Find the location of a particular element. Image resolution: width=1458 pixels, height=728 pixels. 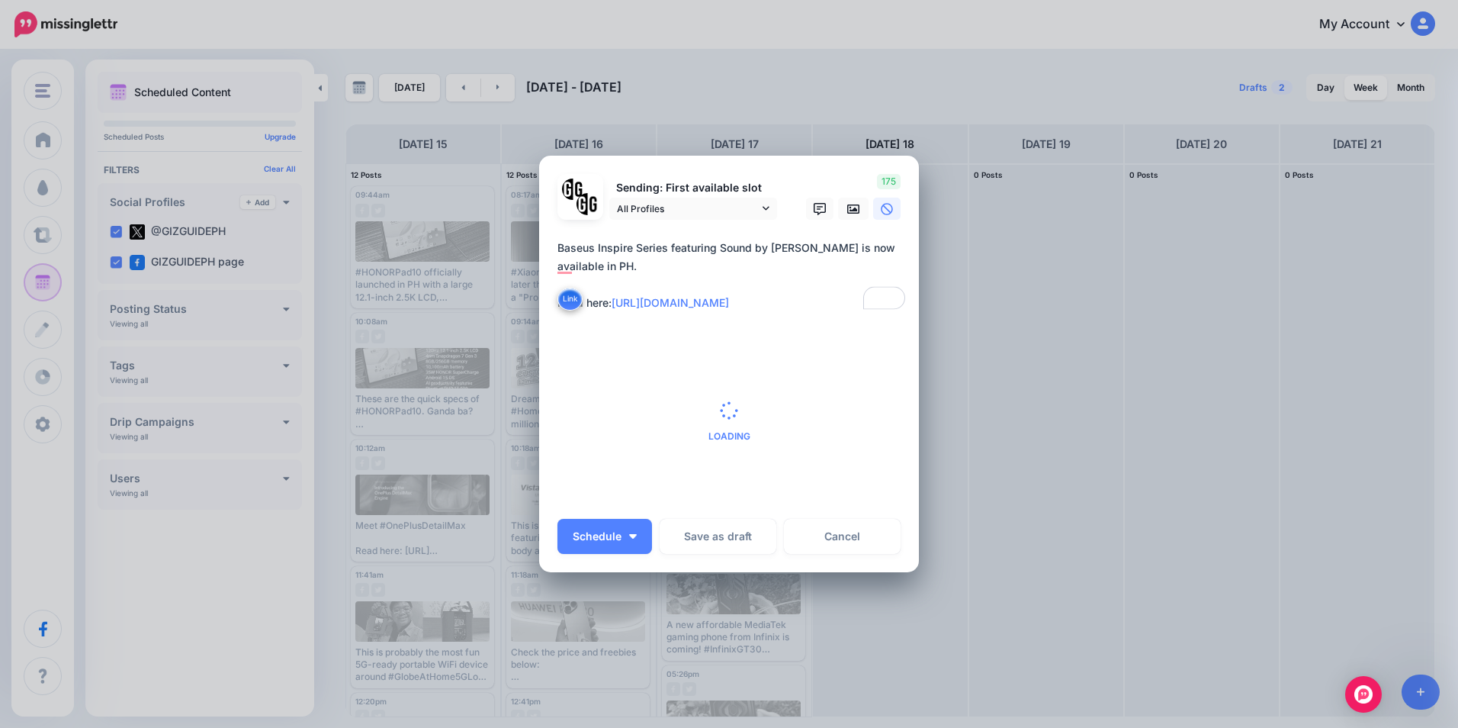

button: Save as draft is located at coordinates (718, 536).